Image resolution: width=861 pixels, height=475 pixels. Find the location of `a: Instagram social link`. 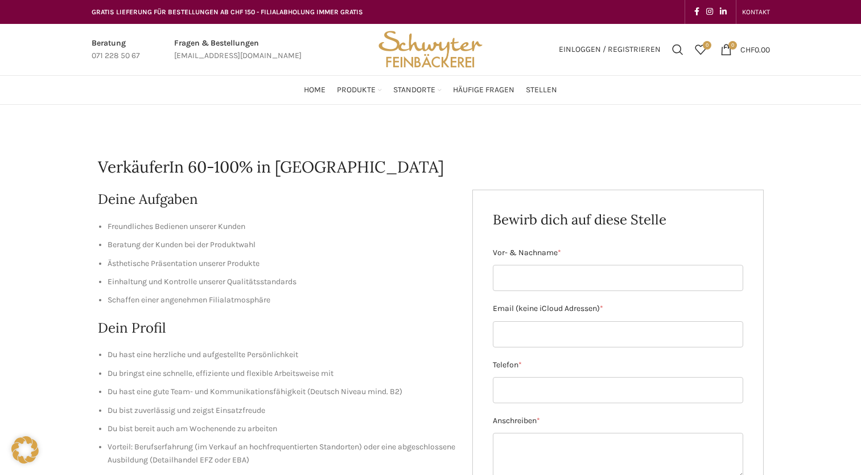

a: Instagram social link is located at coordinates (710, 12).